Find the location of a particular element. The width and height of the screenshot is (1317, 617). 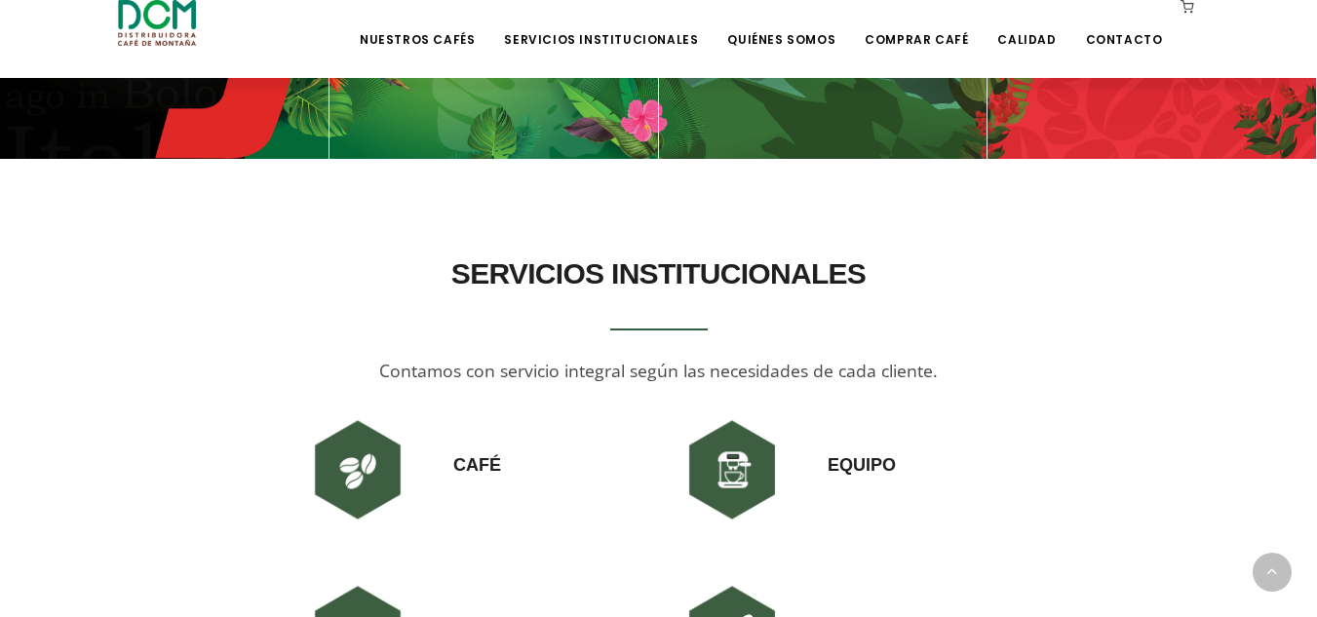

h3: Café is located at coordinates (477, 444).